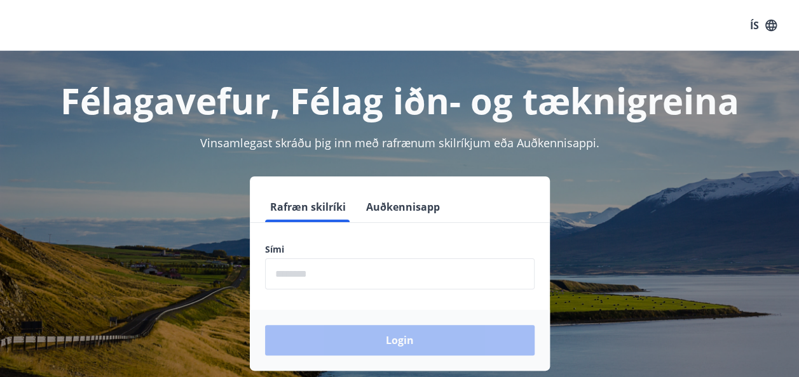 The width and height of the screenshot is (799, 377). Describe the element at coordinates (308, 207) in the screenshot. I see `button: Rafræn skilríki` at that location.